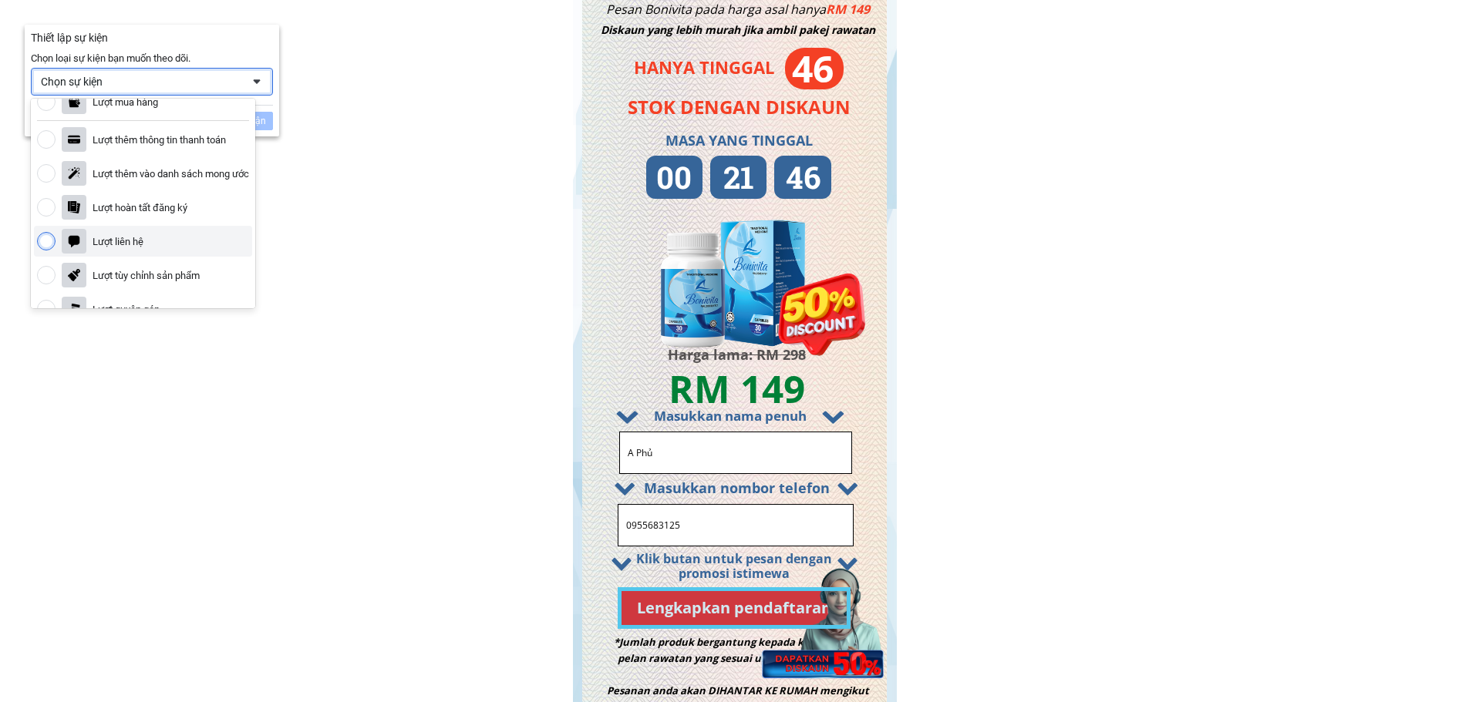  What do you see at coordinates (140, 207) in the screenshot?
I see `div: Lượt hoàn tất đăng ký` at bounding box center [140, 207].